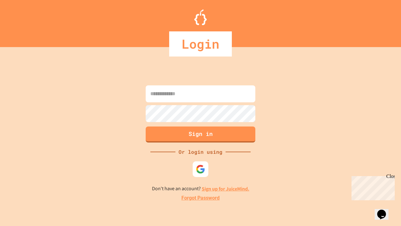 The width and height of the screenshot is (401, 226). What do you see at coordinates (23, 21) in the screenshot?
I see `div: Chat with us now!Close` at bounding box center [23, 21].